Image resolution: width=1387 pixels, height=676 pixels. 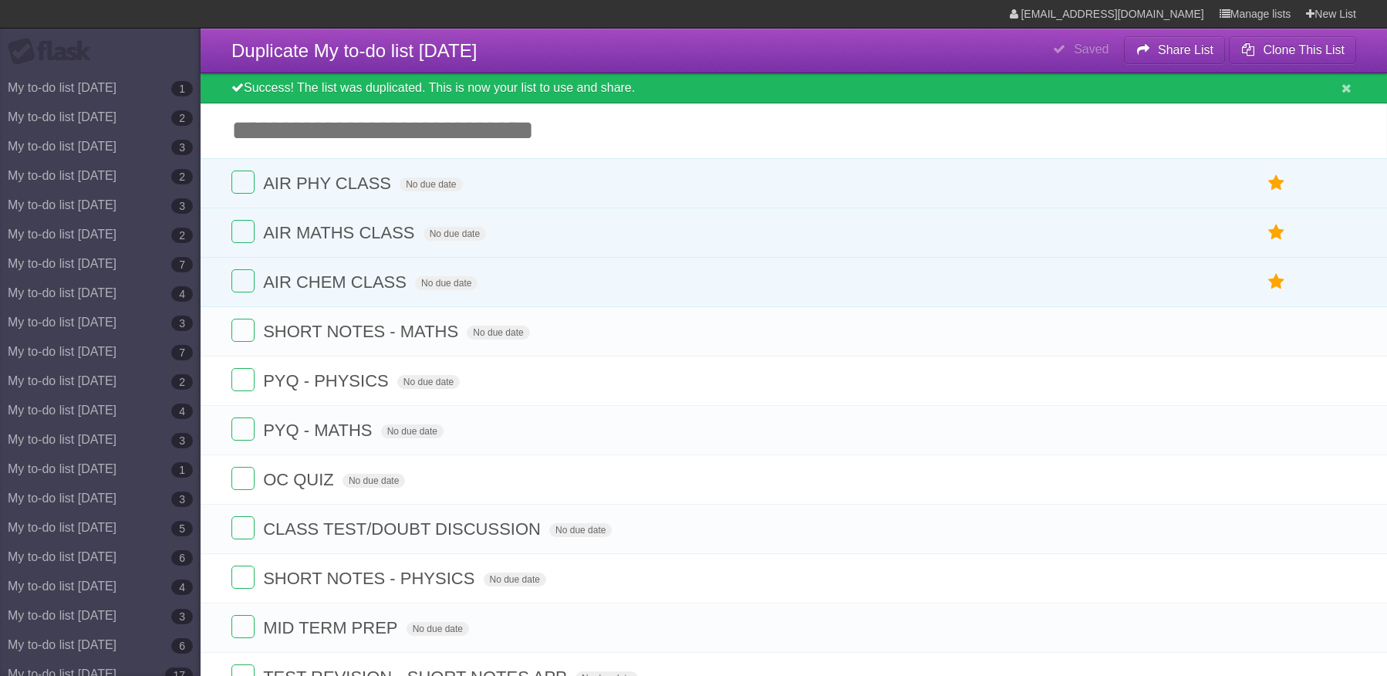 What do you see at coordinates (300, 479) in the screenshot?
I see `span: OC QUIZ` at bounding box center [300, 479].